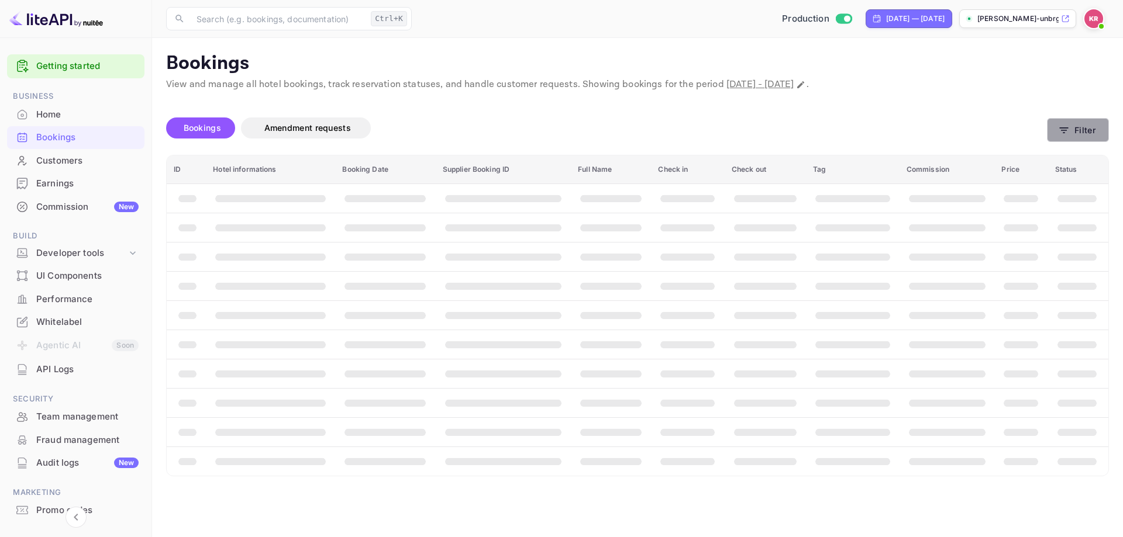 The height and width of the screenshot is (537, 1123). What do you see at coordinates (852, 170) in the screenshot?
I see `th: Tag` at bounding box center [852, 170].